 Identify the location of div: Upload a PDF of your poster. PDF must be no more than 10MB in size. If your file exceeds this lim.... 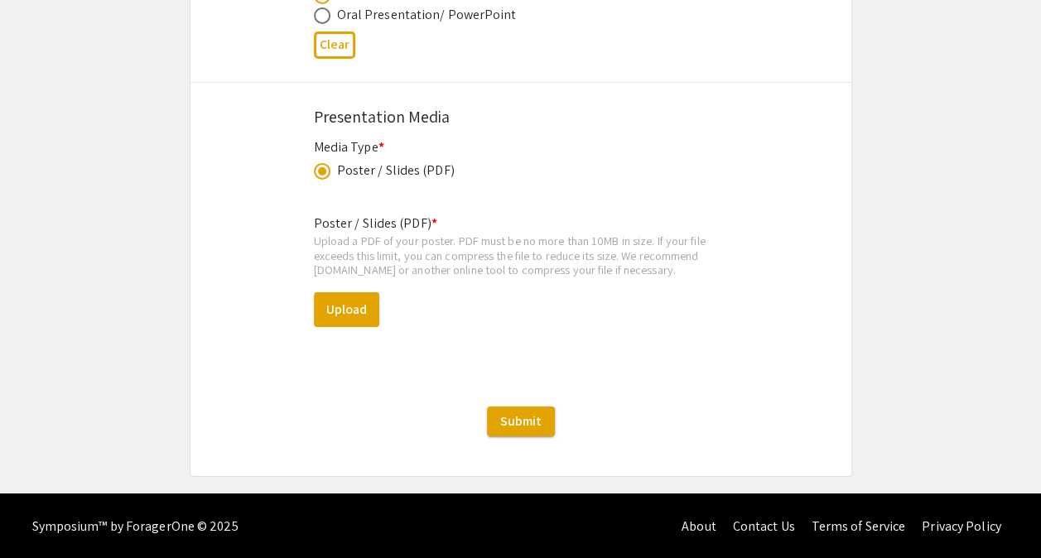
(521, 255).